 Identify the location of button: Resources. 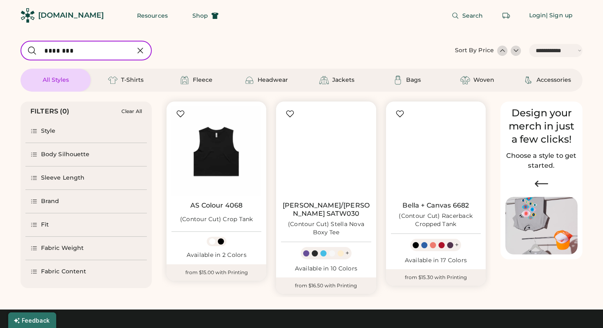
(152, 16).